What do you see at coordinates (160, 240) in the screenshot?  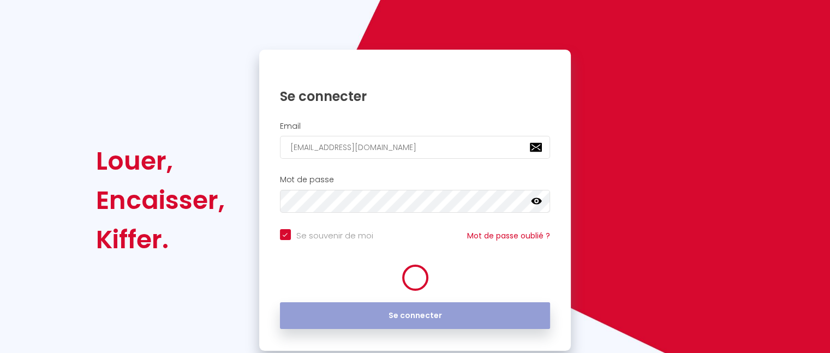 I see `div: Kiffer.` at bounding box center [160, 240].